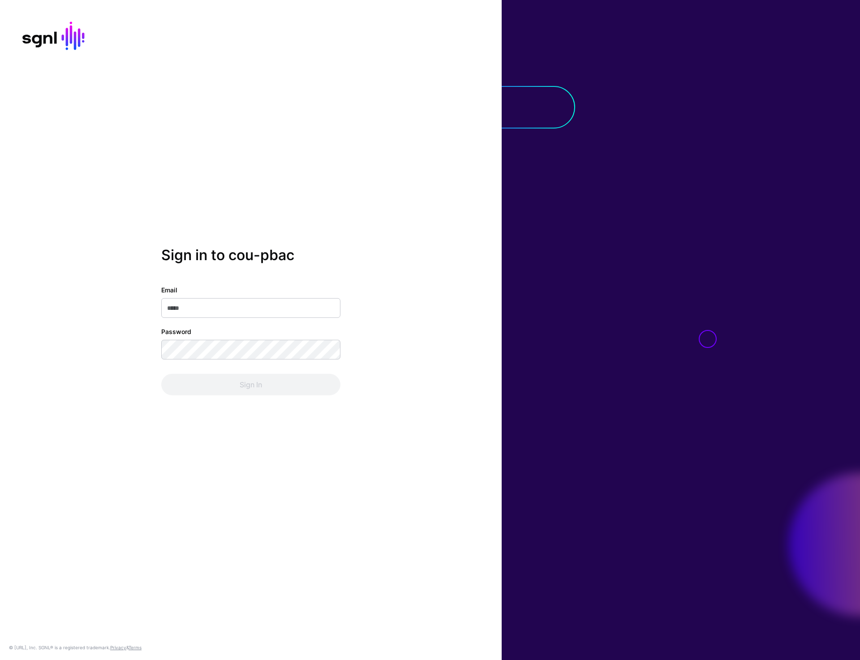 Image resolution: width=860 pixels, height=660 pixels. I want to click on label: Email, so click(169, 290).